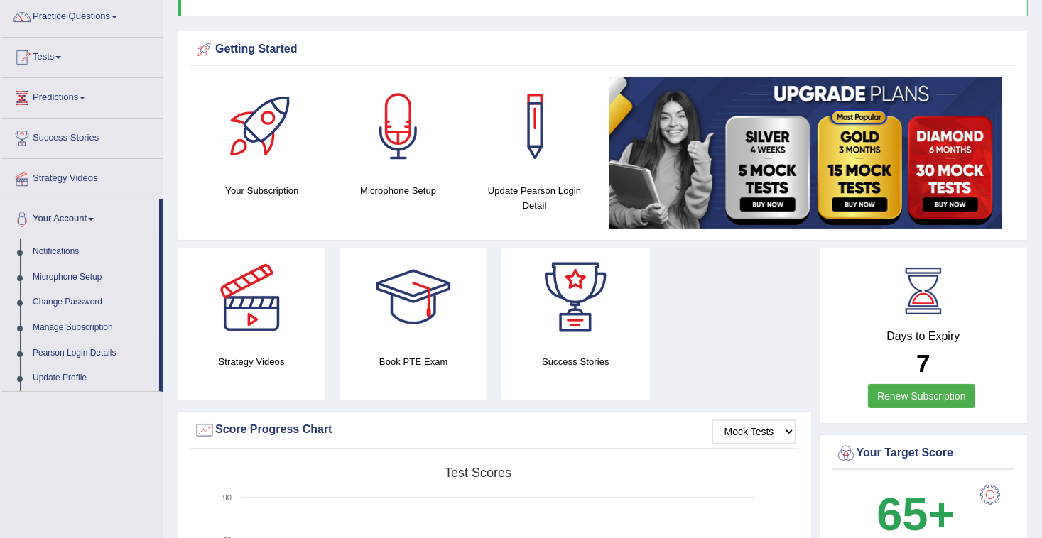  Describe the element at coordinates (575, 361) in the screenshot. I see `h4: Success Stories` at that location.